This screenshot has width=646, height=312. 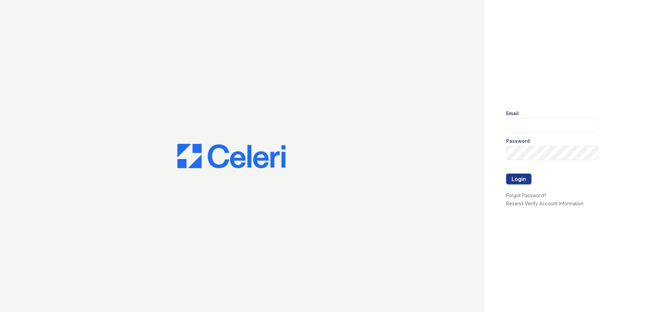 What do you see at coordinates (544, 203) in the screenshot?
I see `a: Resend Verify Account Information` at bounding box center [544, 203].